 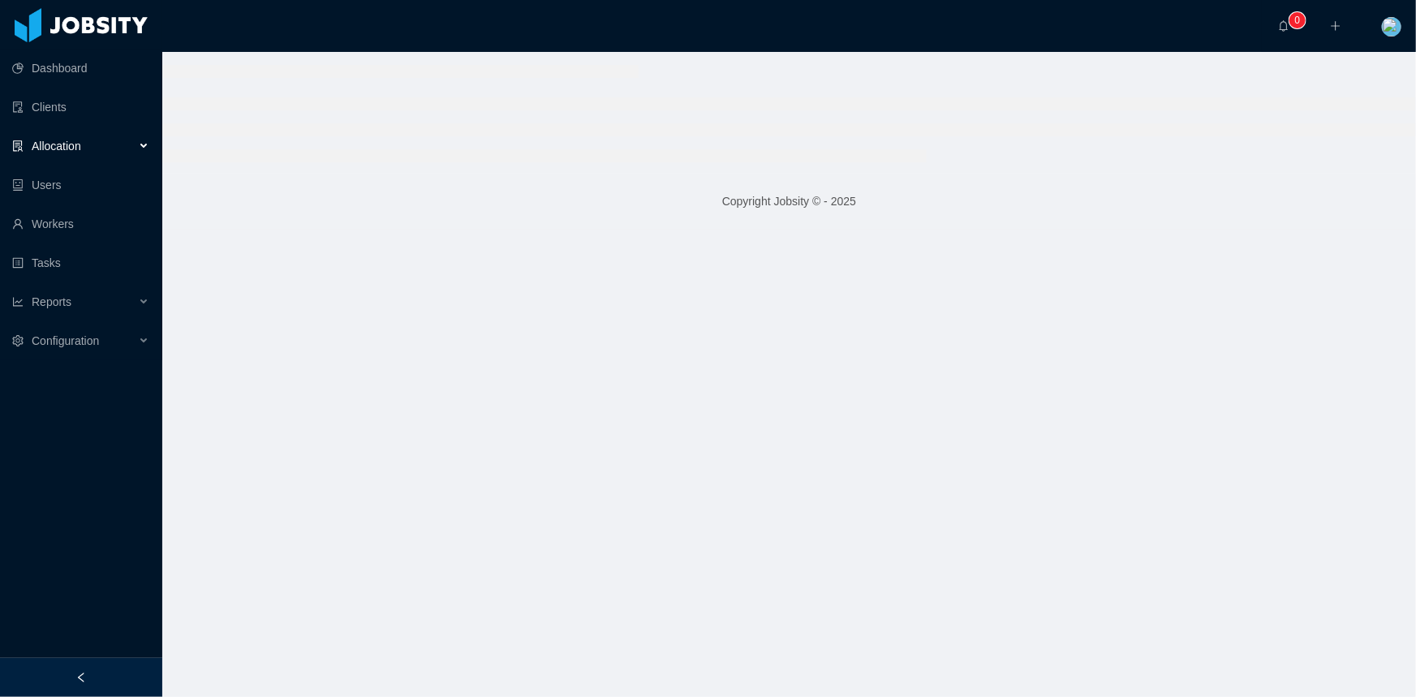 I want to click on sup: 0, so click(x=1297, y=20).